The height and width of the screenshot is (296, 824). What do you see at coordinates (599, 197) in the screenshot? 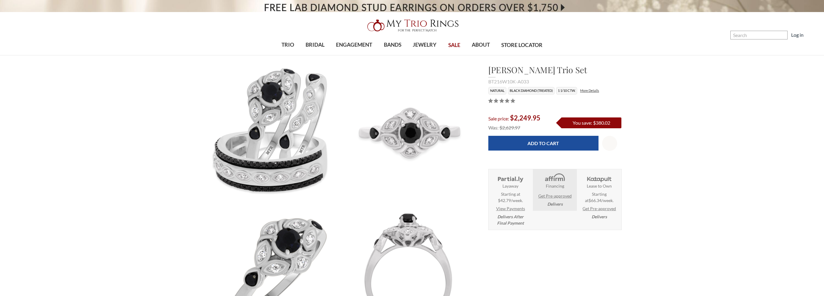
I see `span: Starting at .` at bounding box center [599, 197].